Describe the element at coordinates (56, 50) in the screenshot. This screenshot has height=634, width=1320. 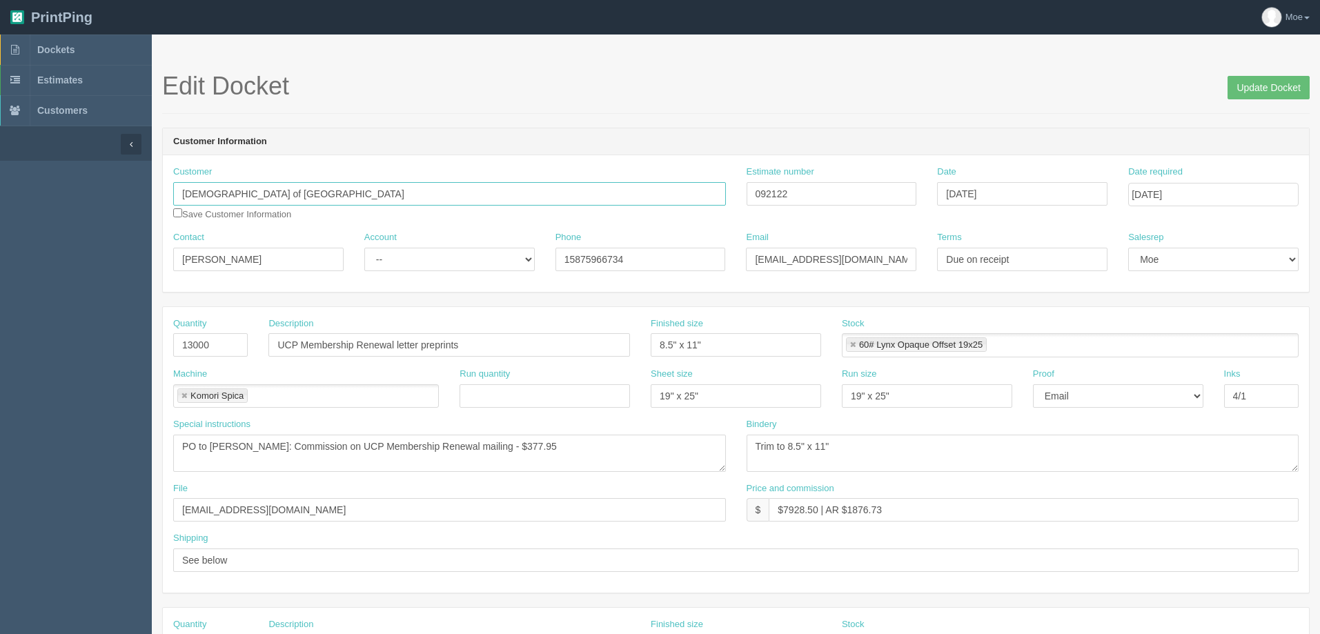
I see `span: Dockets` at that location.